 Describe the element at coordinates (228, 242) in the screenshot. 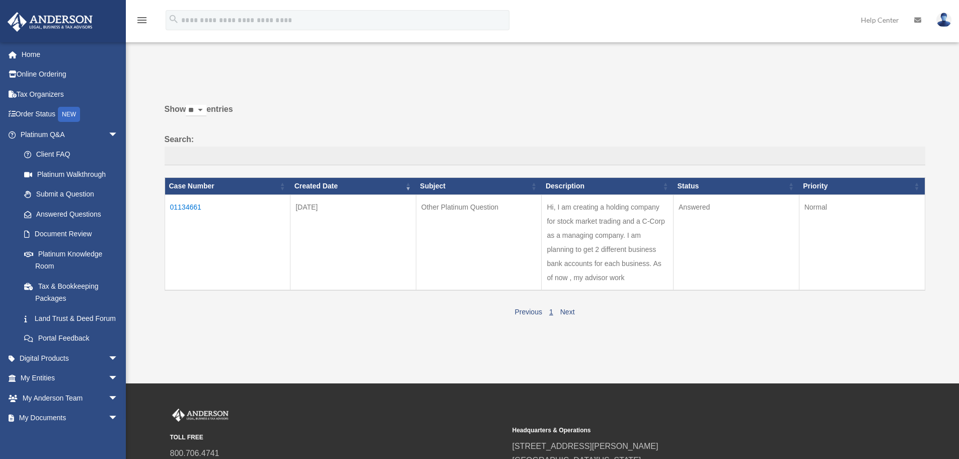

I see `td: 01134661` at that location.